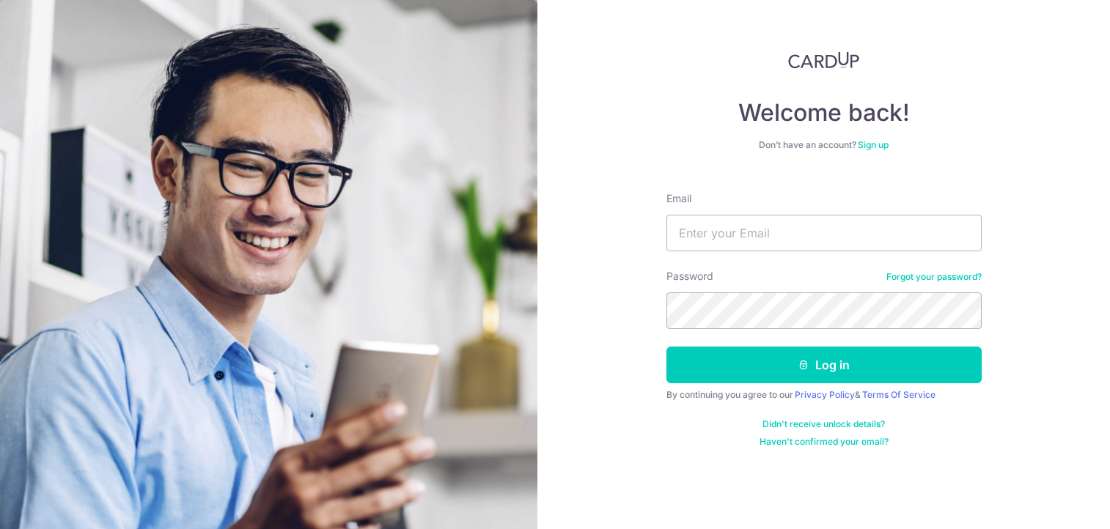 Image resolution: width=1110 pixels, height=529 pixels. What do you see at coordinates (873, 144) in the screenshot?
I see `a: Sign up` at bounding box center [873, 144].